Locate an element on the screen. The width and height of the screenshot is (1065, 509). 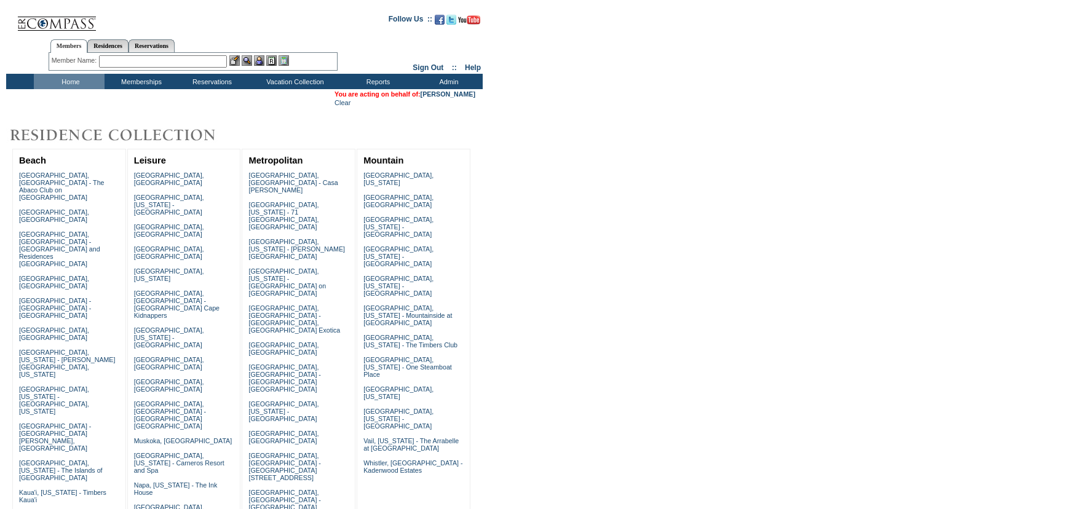
td: Follow Us :: is located at coordinates (410, 21).